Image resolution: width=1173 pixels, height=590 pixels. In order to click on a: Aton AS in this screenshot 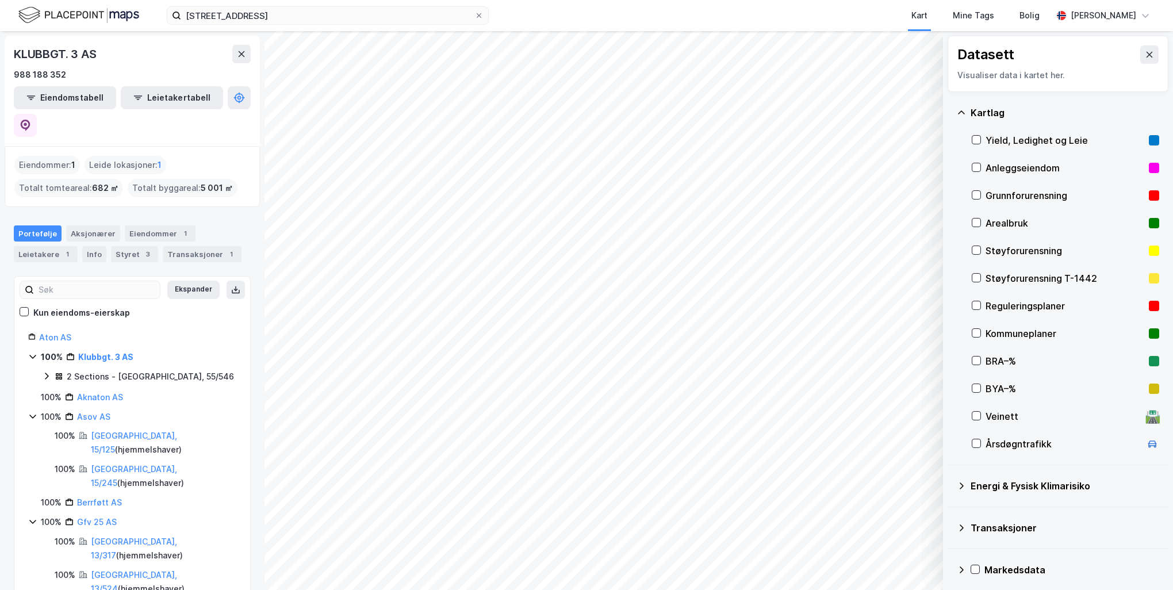, I will do `click(55, 337)`.